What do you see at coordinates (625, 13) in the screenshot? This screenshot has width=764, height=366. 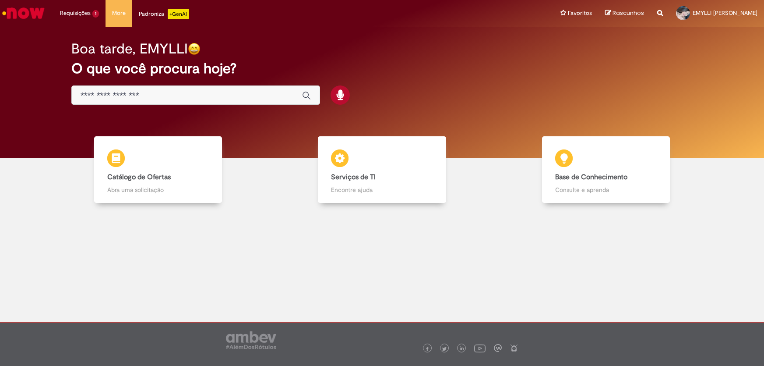 I see `a: Rascunhos` at bounding box center [625, 13].